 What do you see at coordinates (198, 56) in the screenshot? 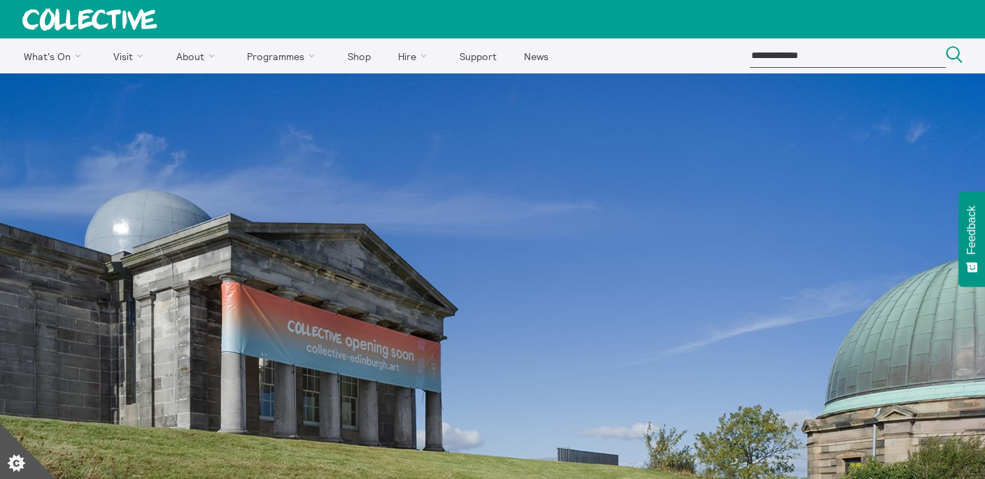
I see `a: About` at bounding box center [198, 56].